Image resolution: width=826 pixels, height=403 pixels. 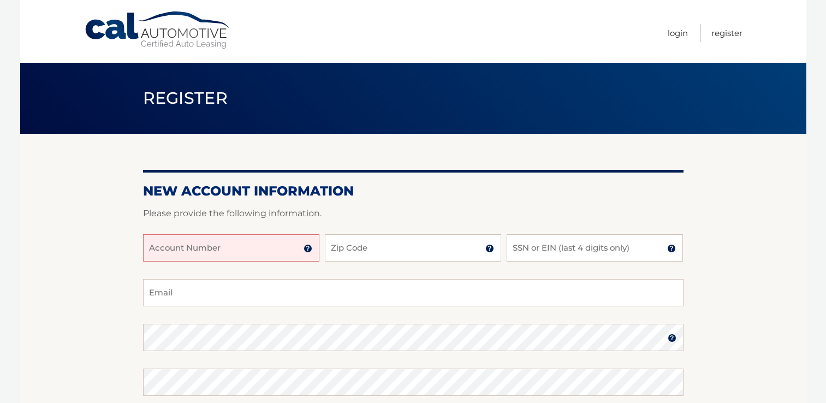 I want to click on a: Register, so click(x=727, y=33).